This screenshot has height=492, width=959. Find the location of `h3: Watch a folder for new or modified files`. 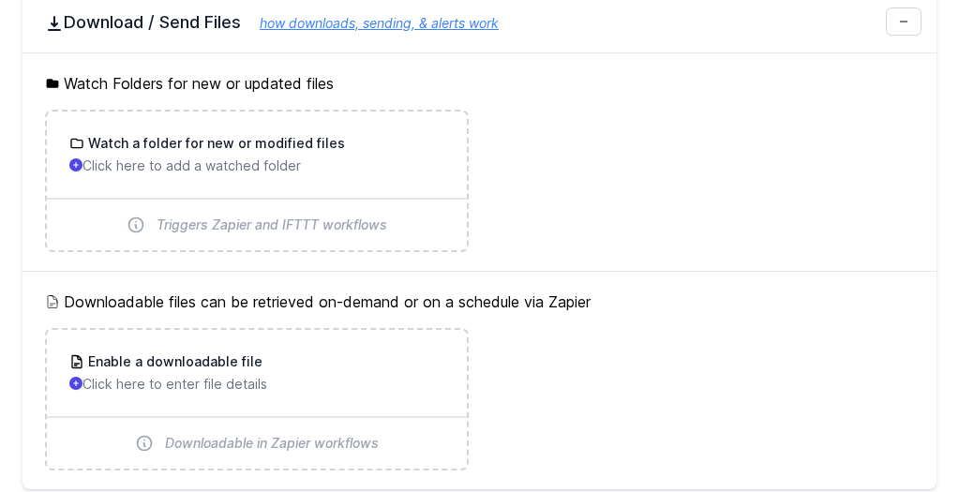

h3: Watch a folder for new or modified files is located at coordinates (215, 143).